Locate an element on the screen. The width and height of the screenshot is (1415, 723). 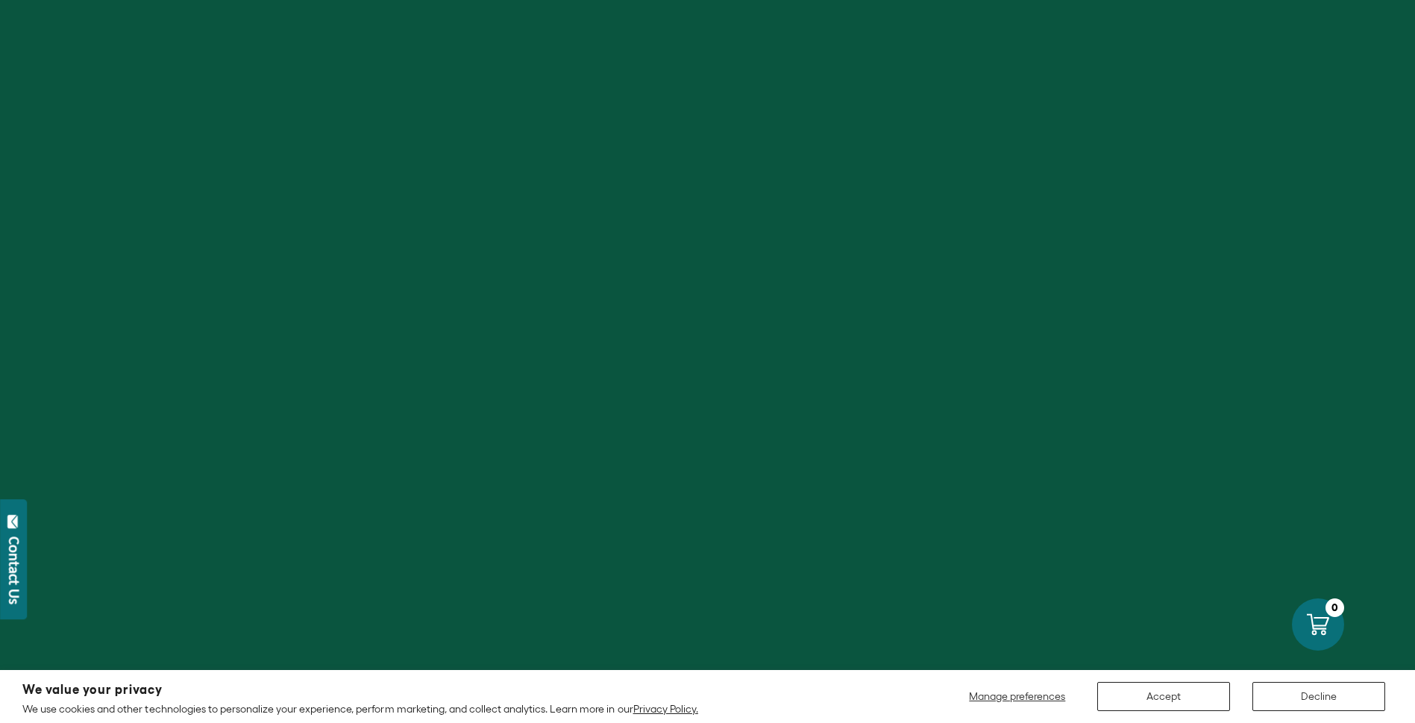
span: Manage preferences is located at coordinates (1017, 696).